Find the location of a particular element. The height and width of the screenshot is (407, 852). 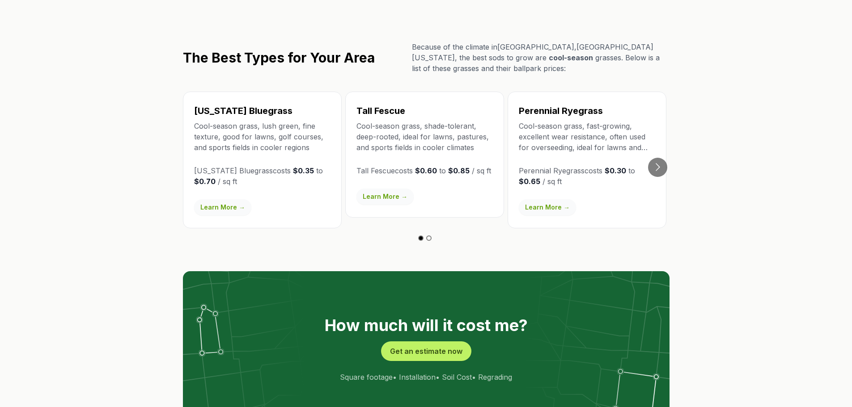

strong: $0.85 is located at coordinates (459, 171).